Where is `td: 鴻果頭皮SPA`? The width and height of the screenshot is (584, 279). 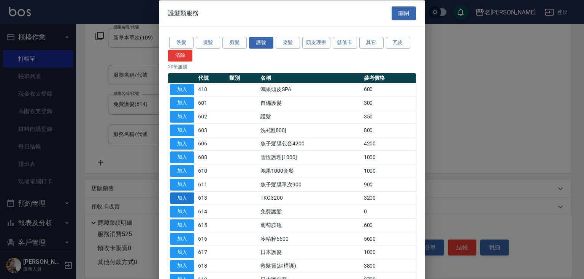
td: 鴻果頭皮SPA is located at coordinates (310, 90).